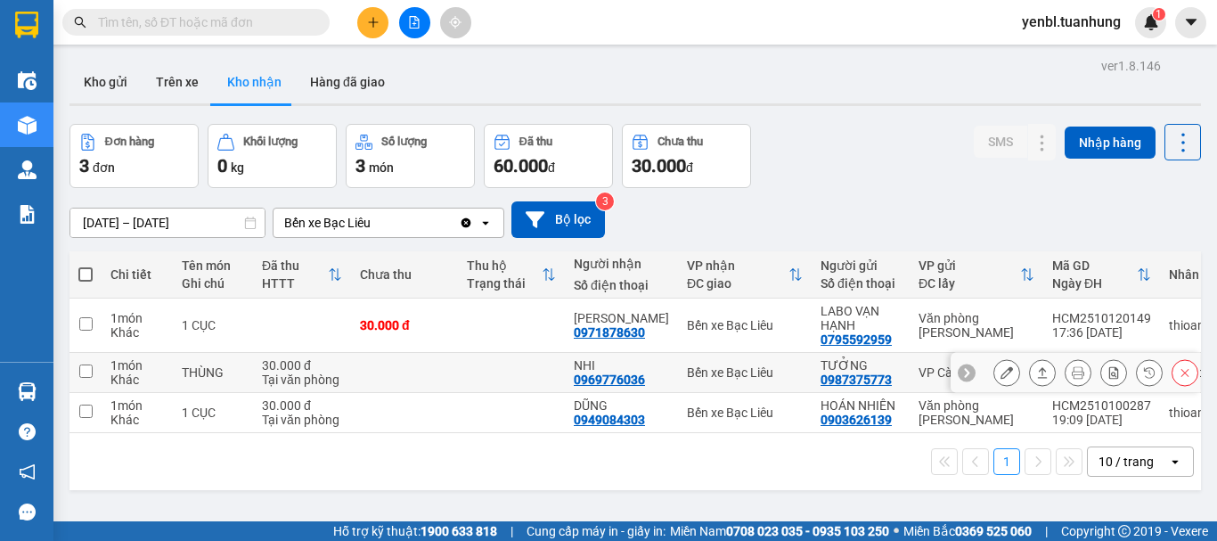 The image size is (1217, 541). Describe the element at coordinates (403, 142) in the screenshot. I see `div: Số lượng` at that location.